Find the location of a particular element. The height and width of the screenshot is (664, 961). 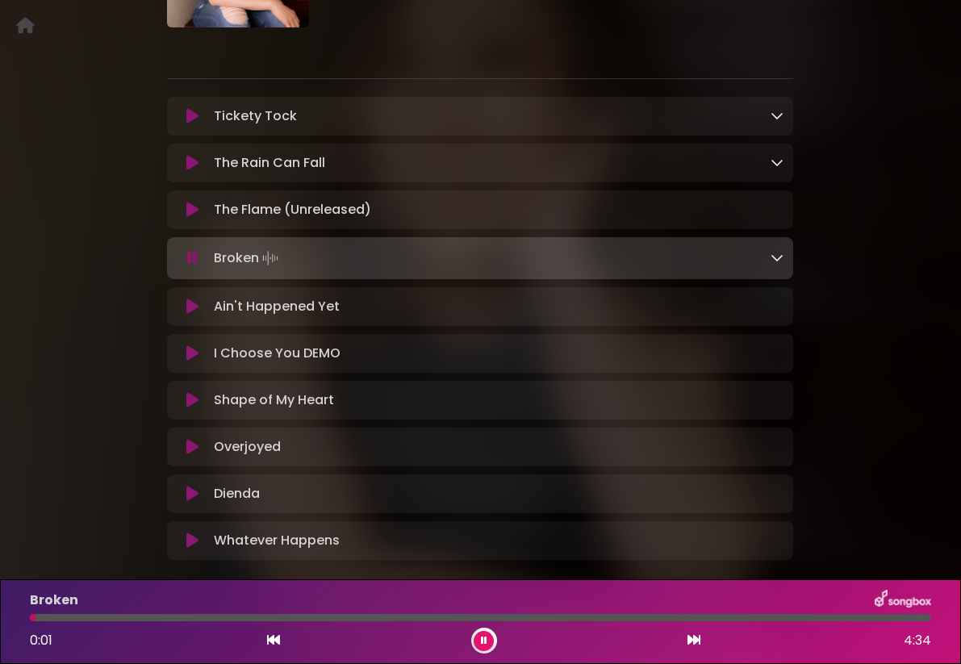

p: Ain't Happened Yet is located at coordinates (277, 307).